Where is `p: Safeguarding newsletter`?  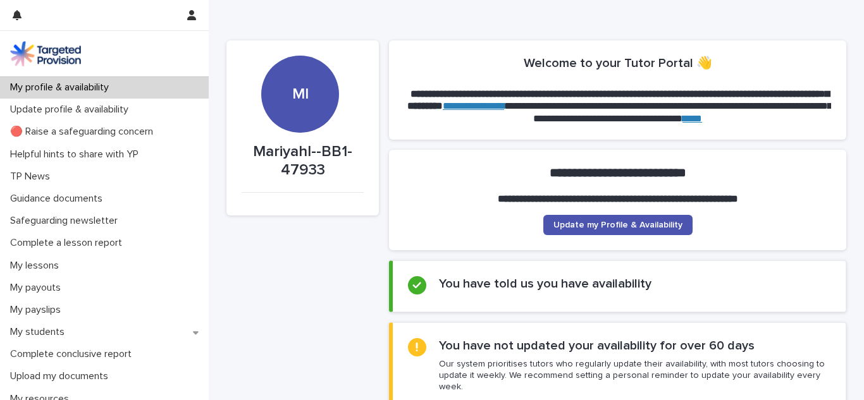 p: Safeguarding newsletter is located at coordinates (66, 221).